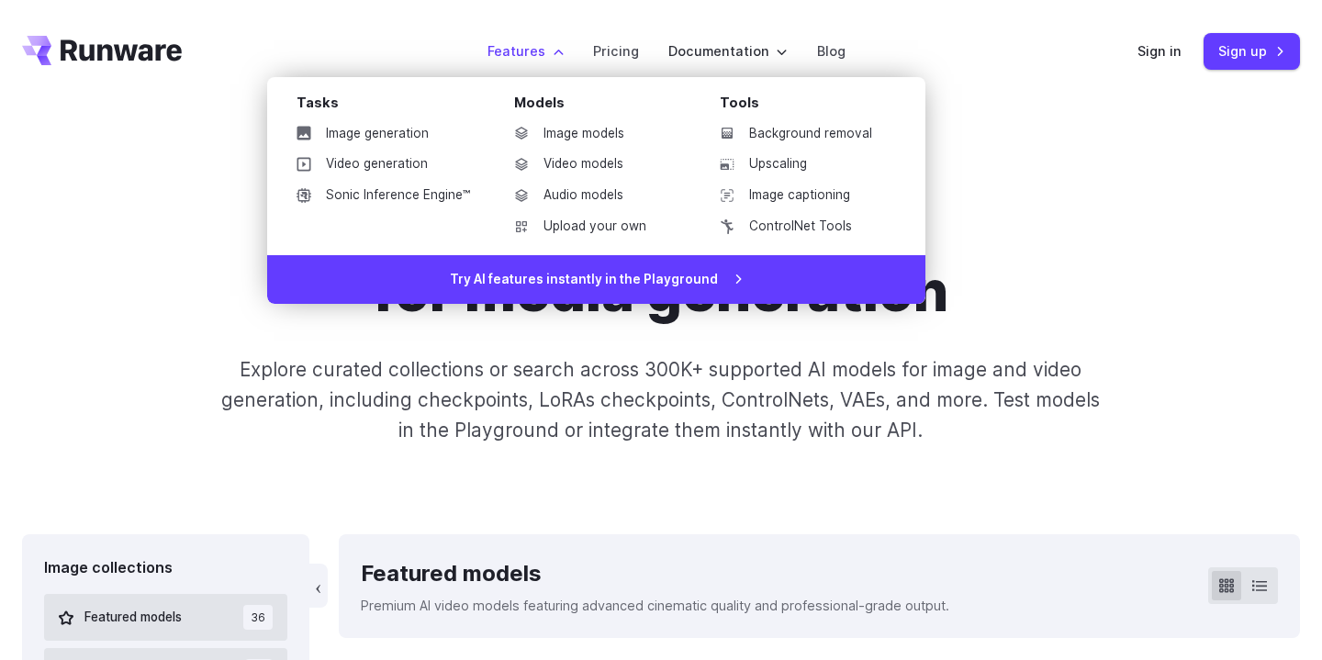  I want to click on a: Sign in, so click(1160, 51).